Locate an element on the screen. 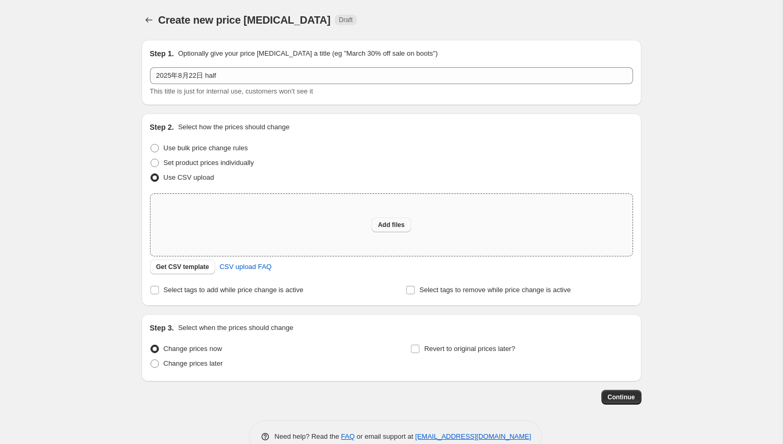 This screenshot has height=444, width=783. span: Get CSV template is located at coordinates (183, 267).